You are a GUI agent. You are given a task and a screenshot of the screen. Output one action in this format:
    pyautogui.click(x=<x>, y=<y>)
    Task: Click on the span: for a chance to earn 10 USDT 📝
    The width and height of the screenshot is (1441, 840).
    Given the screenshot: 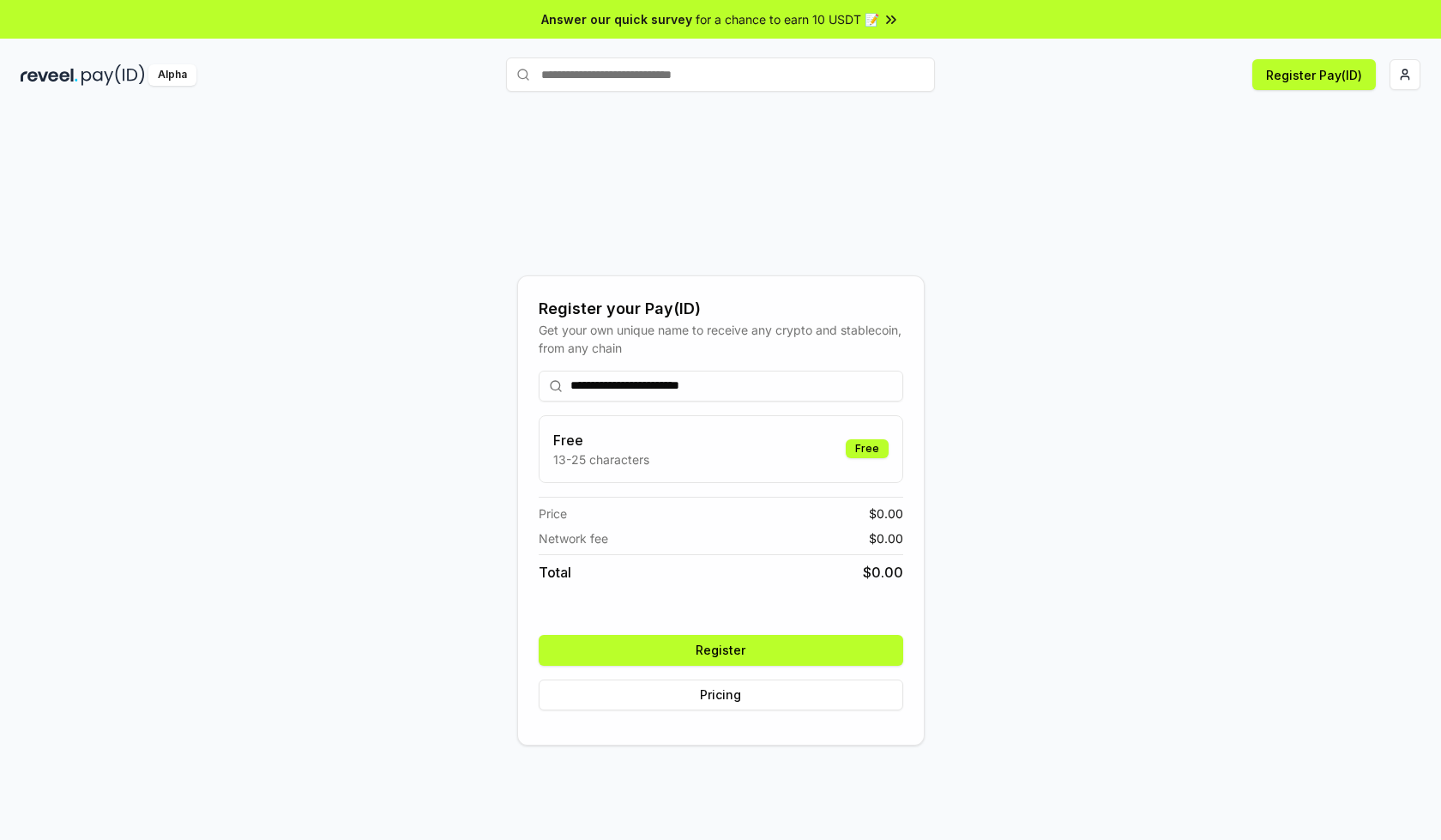 What is the action you would take?
    pyautogui.click(x=788, y=19)
    